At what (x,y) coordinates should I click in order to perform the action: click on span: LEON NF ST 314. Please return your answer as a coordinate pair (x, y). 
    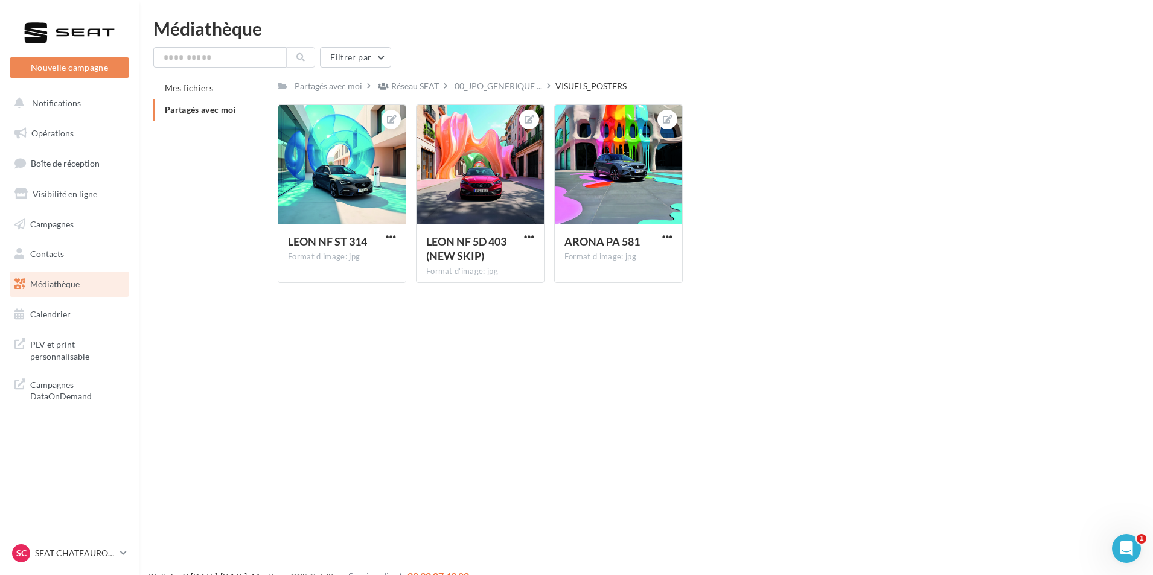
    Looking at the image, I should click on (327, 241).